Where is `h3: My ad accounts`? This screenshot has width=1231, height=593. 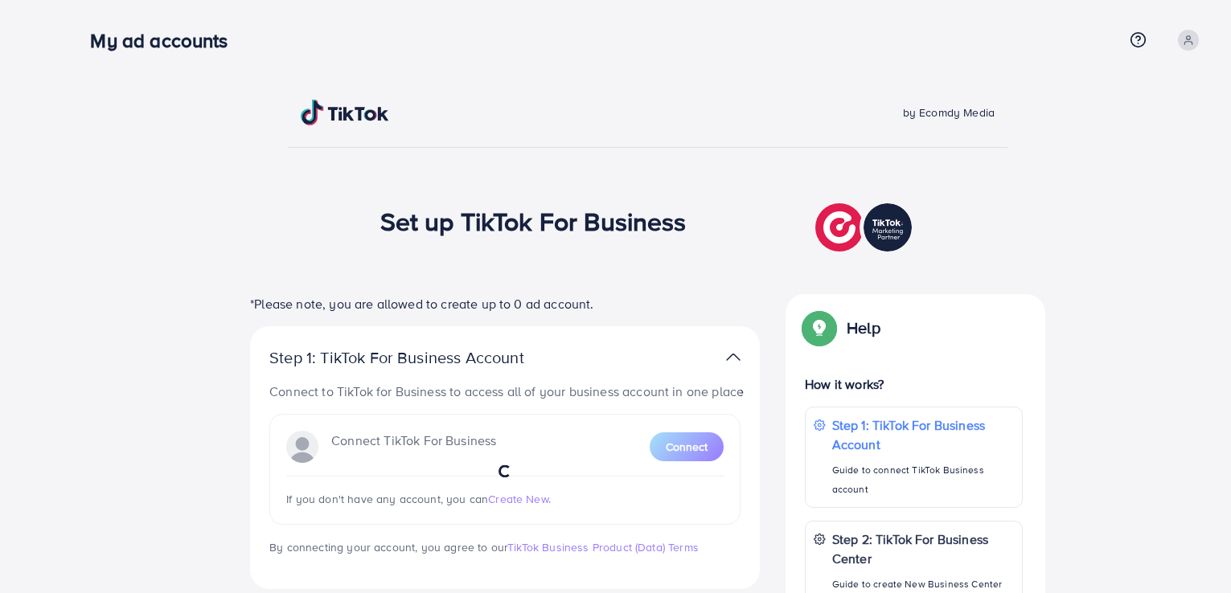 h3: My ad accounts is located at coordinates (165, 40).